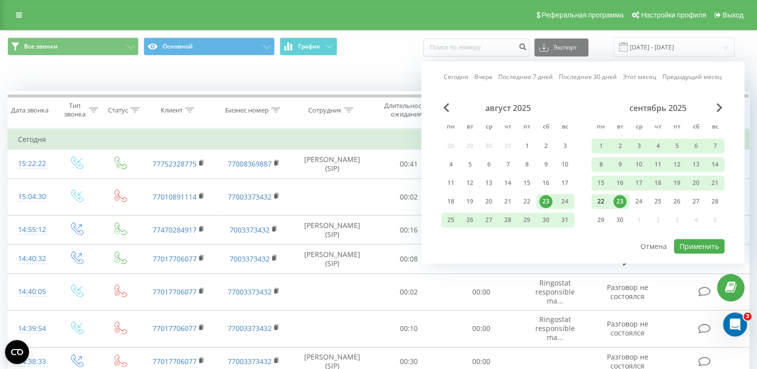  Describe the element at coordinates (715, 165) in the screenshot. I see `div: вс 14 сент. 2025 г.` at that location.